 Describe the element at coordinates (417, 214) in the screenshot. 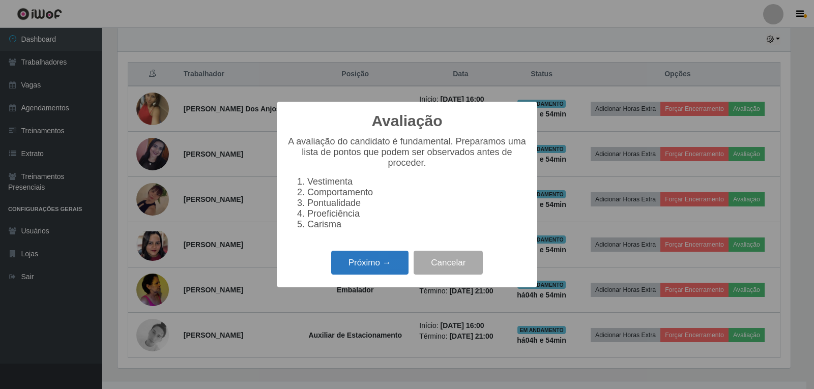

I see `li: Proeficiência` at that location.